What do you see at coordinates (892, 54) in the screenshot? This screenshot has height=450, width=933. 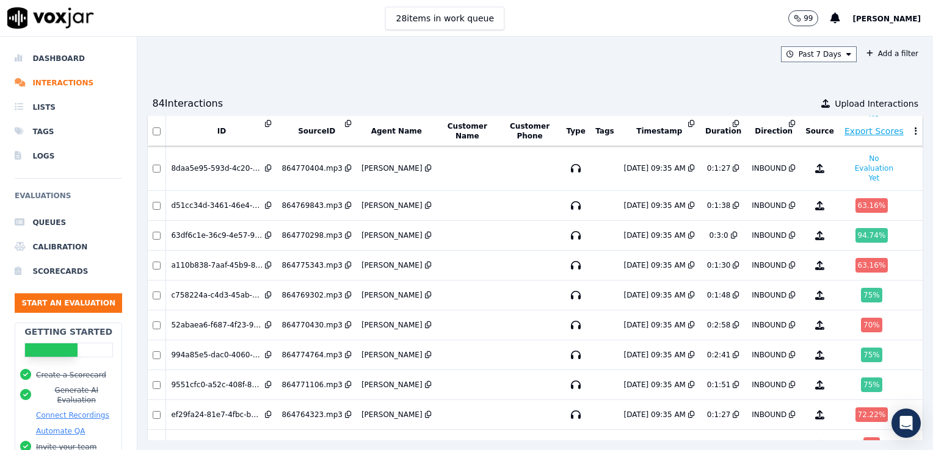 I see `button: Add a filter` at bounding box center [892, 54].